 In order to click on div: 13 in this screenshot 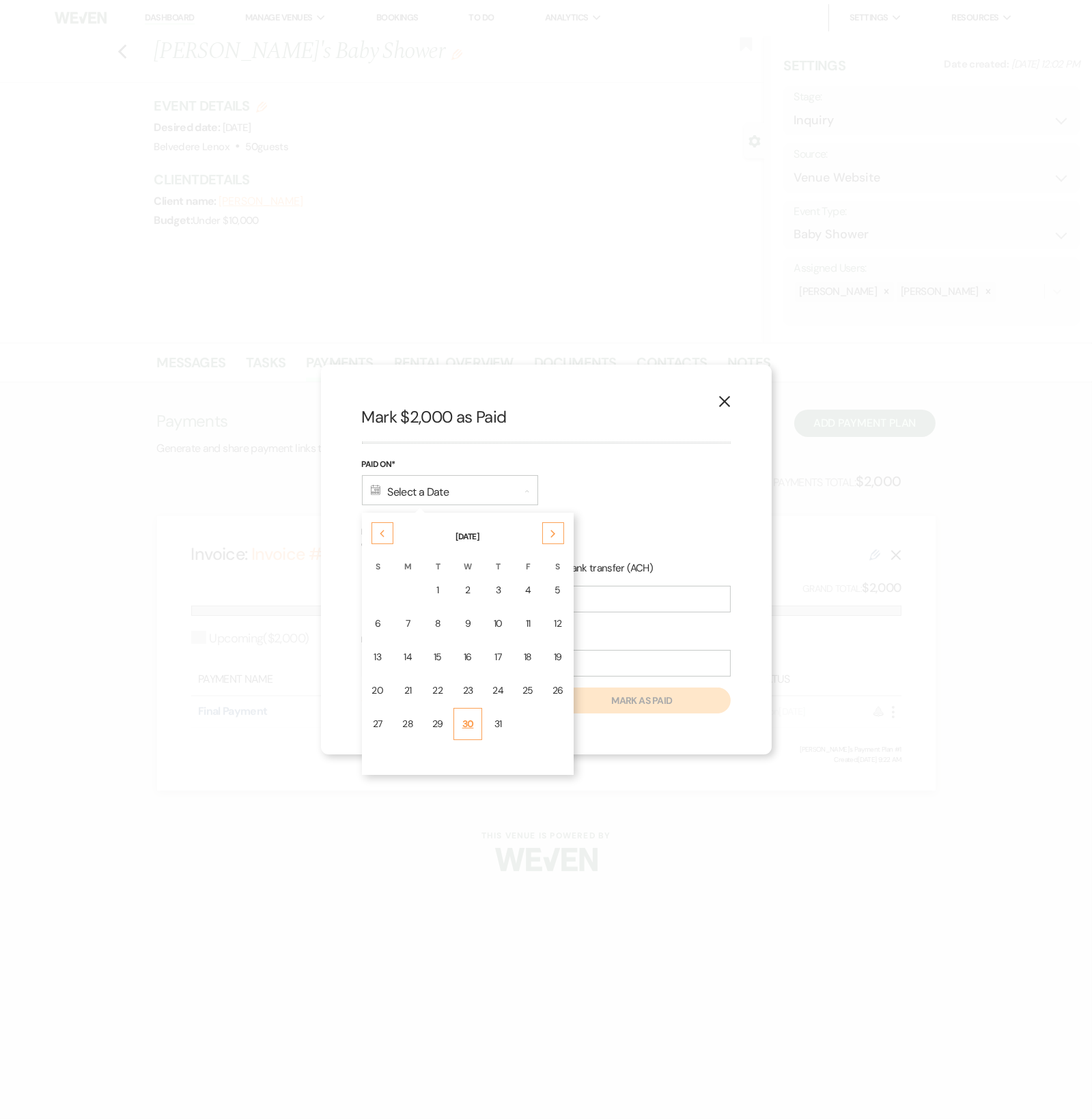, I will do `click(378, 657)`.